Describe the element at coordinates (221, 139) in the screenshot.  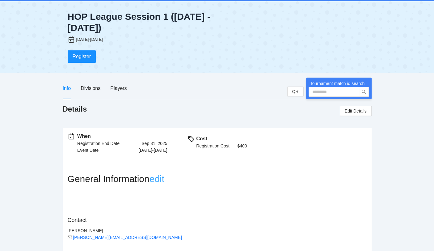
I see `div: Cost` at that location.